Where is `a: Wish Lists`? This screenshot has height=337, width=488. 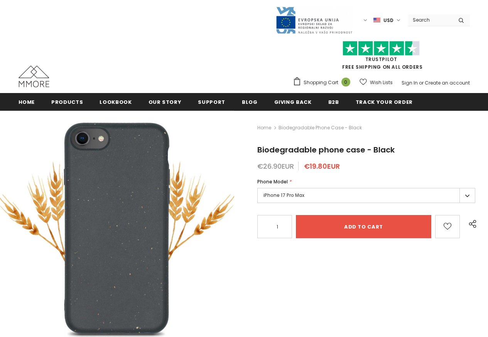 a: Wish Lists is located at coordinates (377, 82).